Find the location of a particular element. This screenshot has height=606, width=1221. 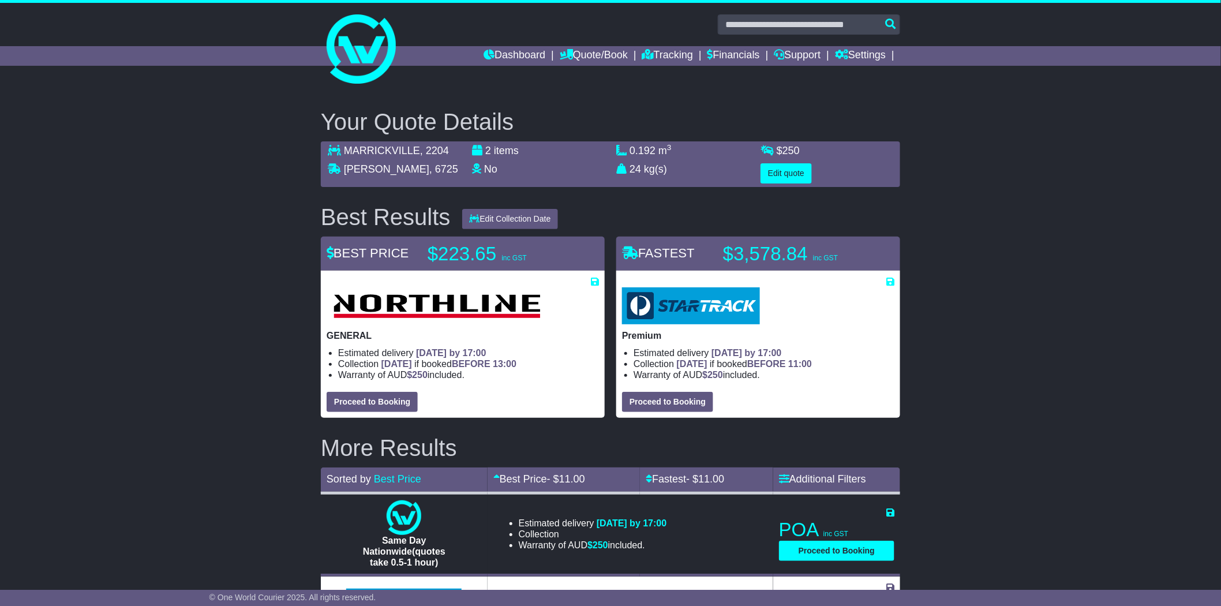

p: Premium is located at coordinates (758, 335).